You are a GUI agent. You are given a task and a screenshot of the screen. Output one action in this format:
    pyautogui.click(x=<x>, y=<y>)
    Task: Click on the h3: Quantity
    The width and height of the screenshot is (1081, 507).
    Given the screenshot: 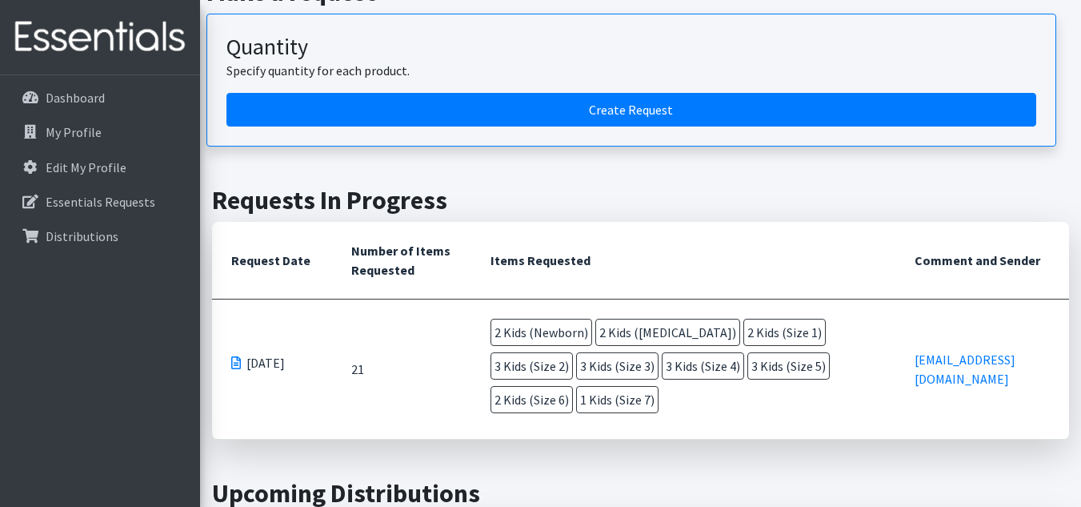 What is the action you would take?
    pyautogui.click(x=631, y=47)
    